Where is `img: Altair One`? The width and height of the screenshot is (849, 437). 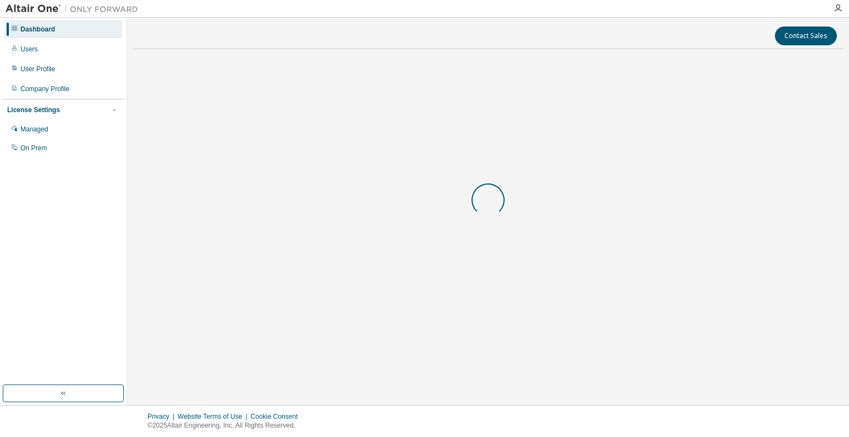
img: Altair One is located at coordinates (75, 9).